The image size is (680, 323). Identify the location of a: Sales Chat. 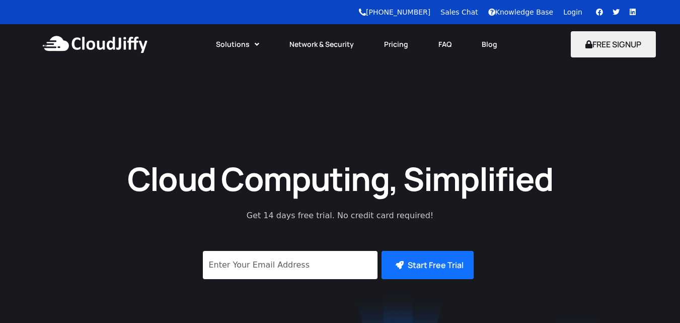
(459, 12).